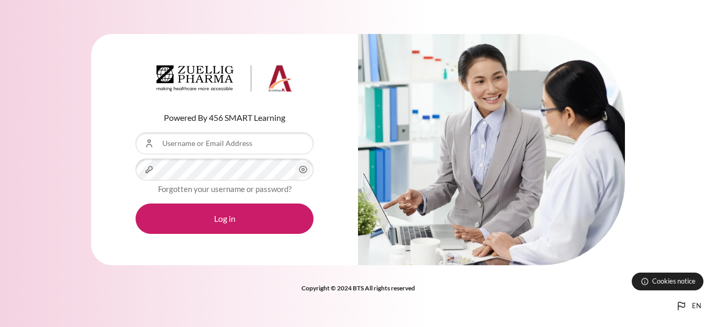 This screenshot has height=327, width=716. What do you see at coordinates (225, 118) in the screenshot?
I see `p: Powered By 456 SMART Learning` at bounding box center [225, 118].